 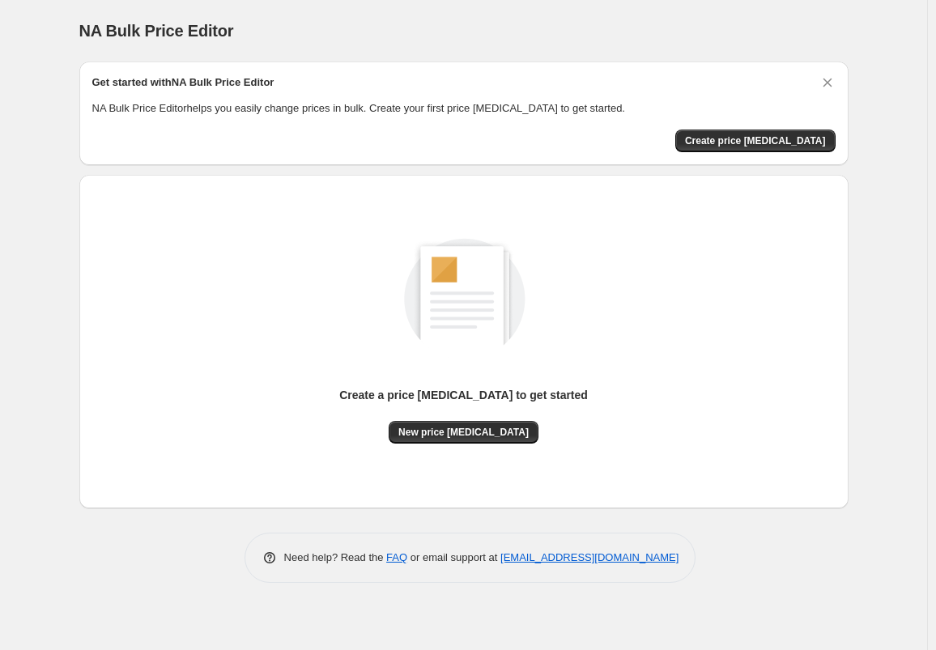 What do you see at coordinates (464, 108) in the screenshot?
I see `p: NA Bulk Price Editor helps you easily change prices in bulk. Create your first price [MEDICAL_DAT...` at bounding box center [464, 108].